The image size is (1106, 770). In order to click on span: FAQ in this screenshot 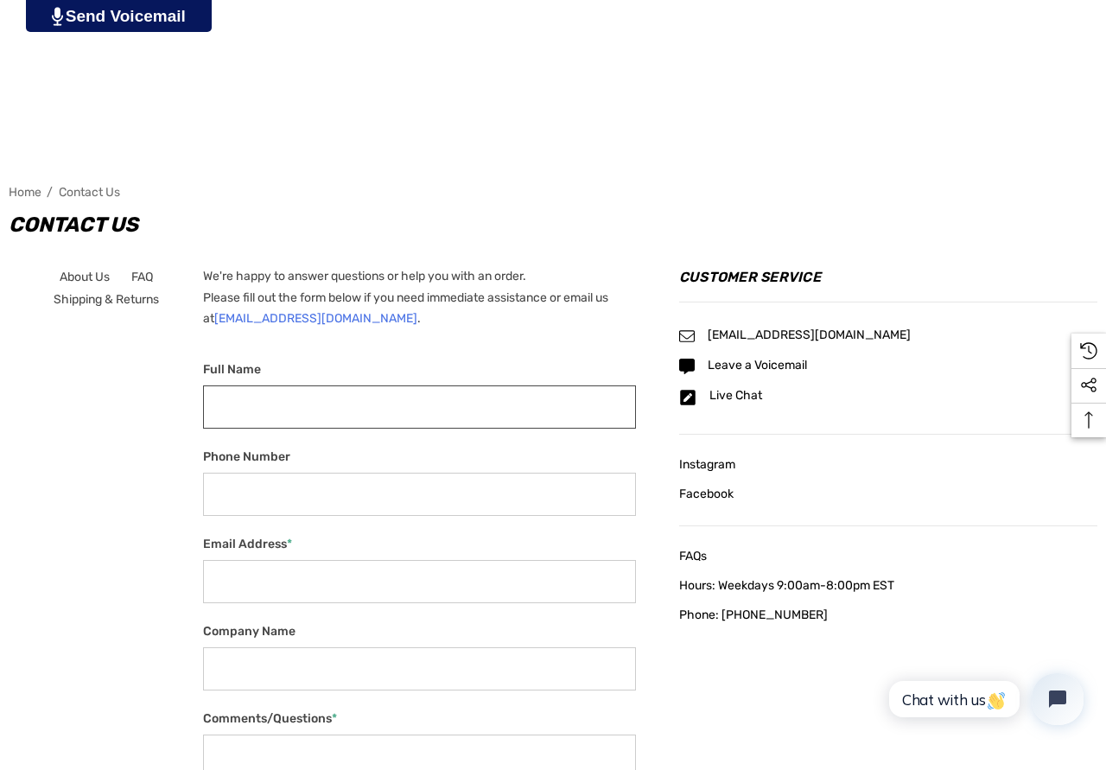, I will do `click(142, 276)`.